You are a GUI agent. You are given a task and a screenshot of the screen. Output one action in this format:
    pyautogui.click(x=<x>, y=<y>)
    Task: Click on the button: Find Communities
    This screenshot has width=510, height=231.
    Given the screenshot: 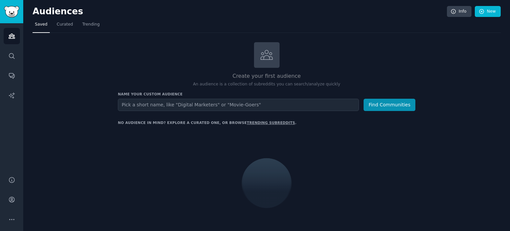 What is the action you would take?
    pyautogui.click(x=389, y=105)
    